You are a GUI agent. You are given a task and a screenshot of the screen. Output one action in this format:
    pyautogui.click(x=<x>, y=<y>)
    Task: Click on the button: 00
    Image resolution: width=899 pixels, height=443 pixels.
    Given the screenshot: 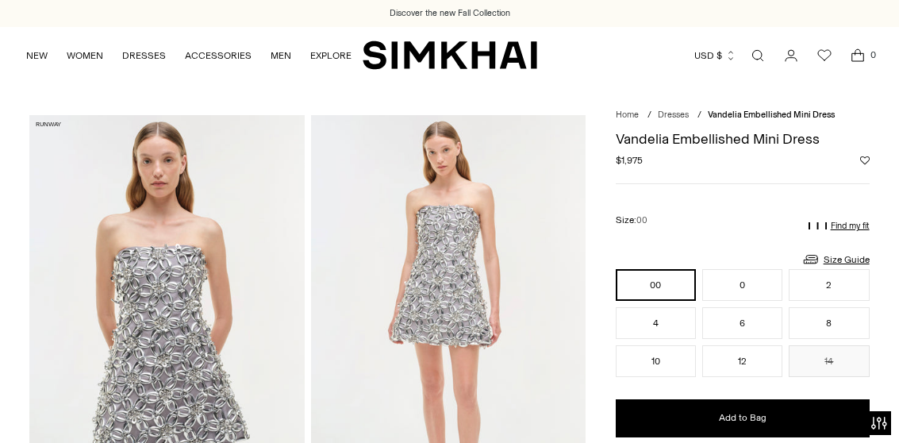 What is the action you would take?
    pyautogui.click(x=656, y=285)
    